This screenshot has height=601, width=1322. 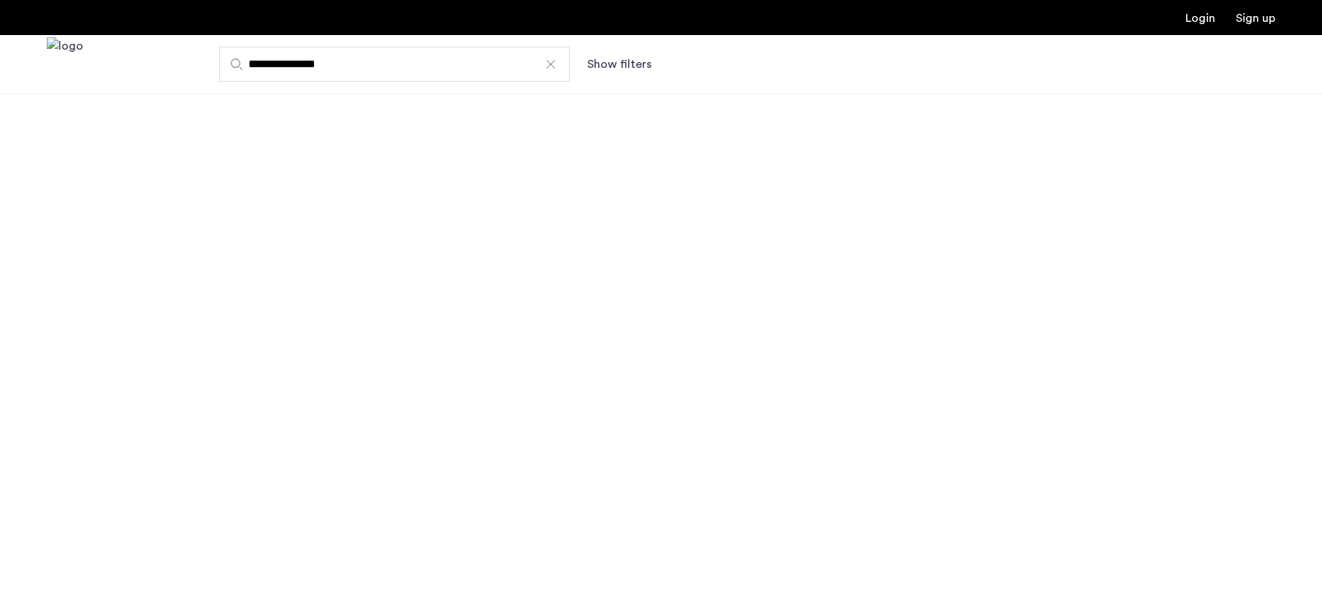 What do you see at coordinates (395, 64) in the screenshot?
I see `input: Apartment Search` at bounding box center [395, 64].